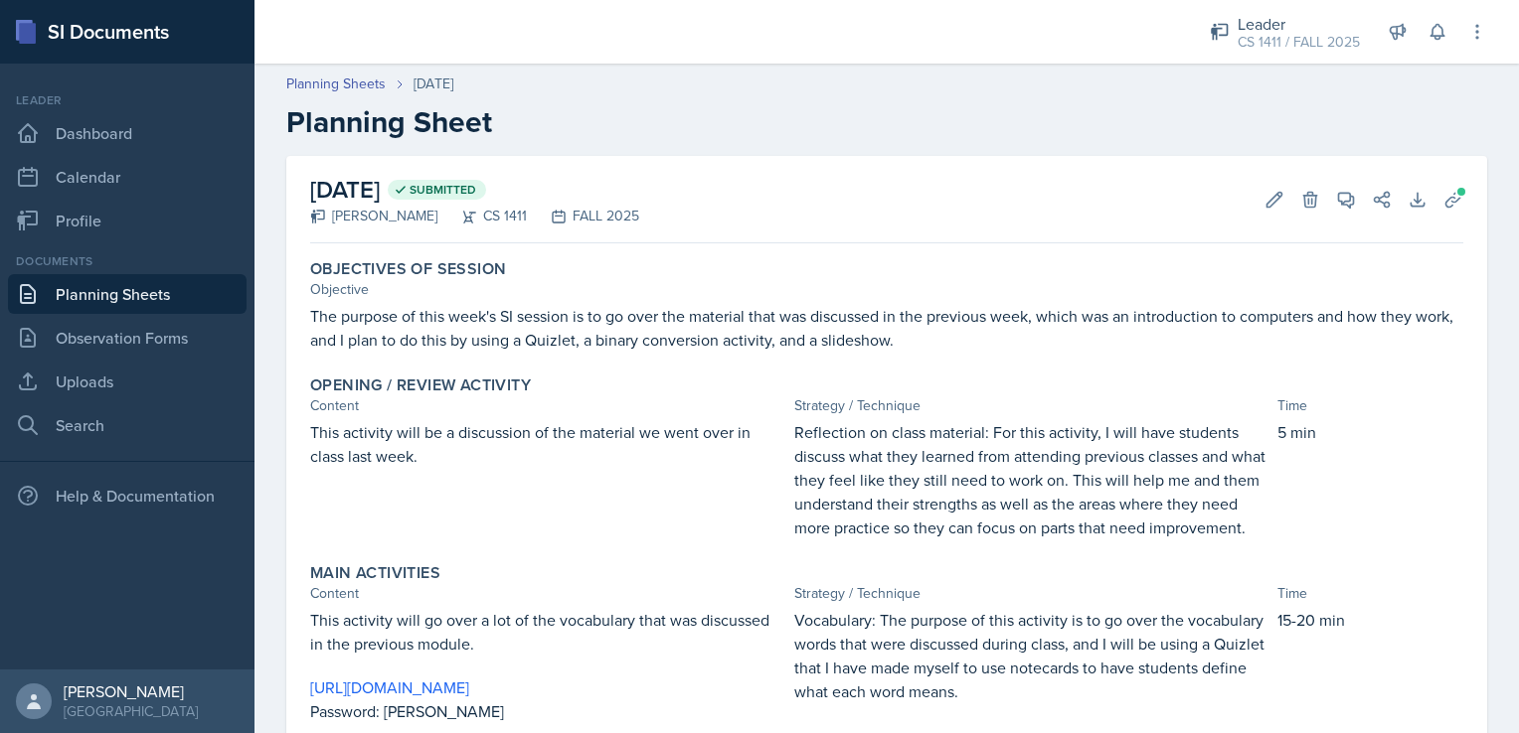 The height and width of the screenshot is (733, 1519). I want to click on p: Vocabulary: The purpose of this activity is to go over the vocabulary words that were discussed d..., so click(1032, 656).